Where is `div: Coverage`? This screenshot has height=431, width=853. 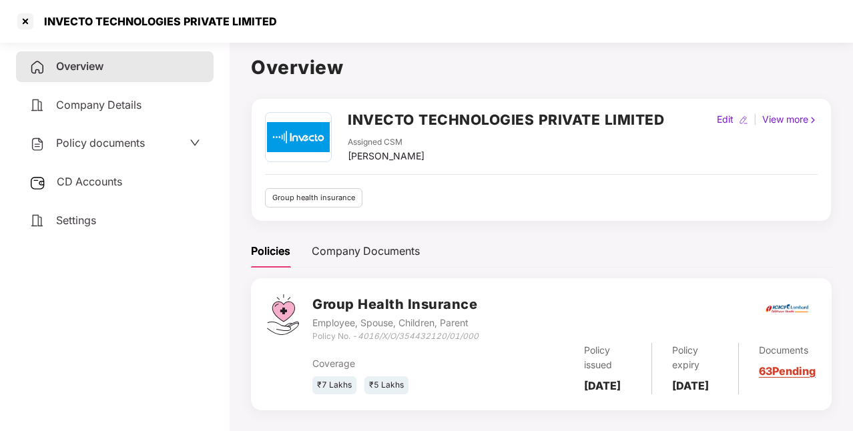 div: Coverage is located at coordinates (396, 364).